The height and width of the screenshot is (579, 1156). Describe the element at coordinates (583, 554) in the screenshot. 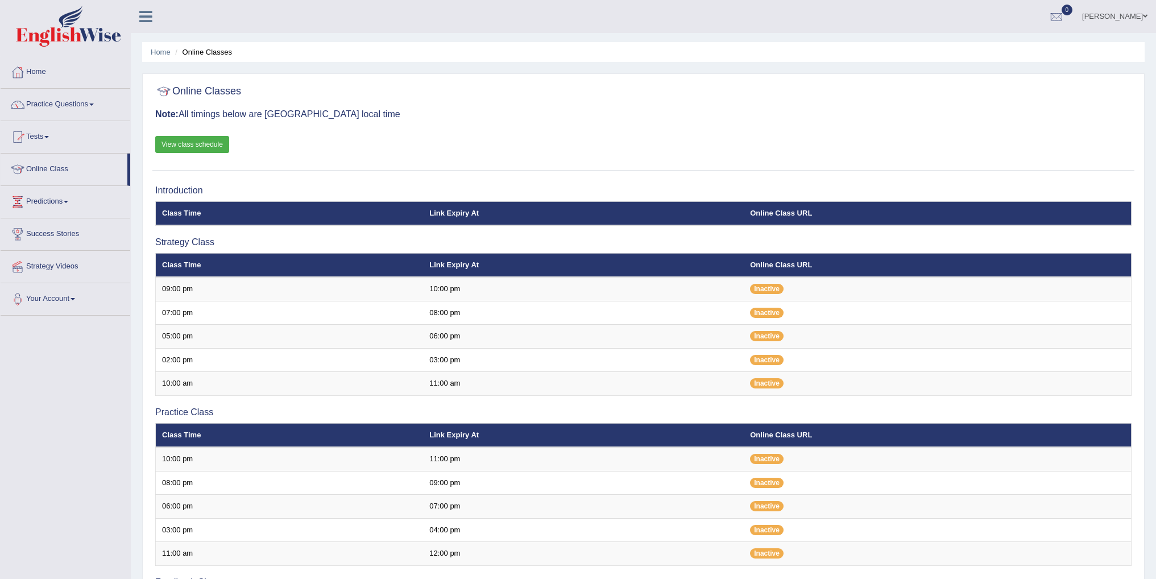

I see `td: 12:00 pm` at that location.